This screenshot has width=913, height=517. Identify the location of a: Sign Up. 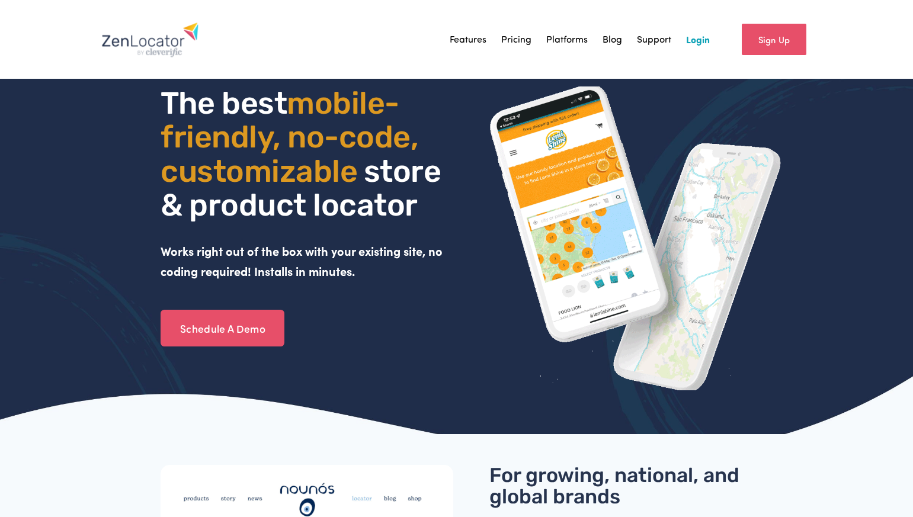
(774, 39).